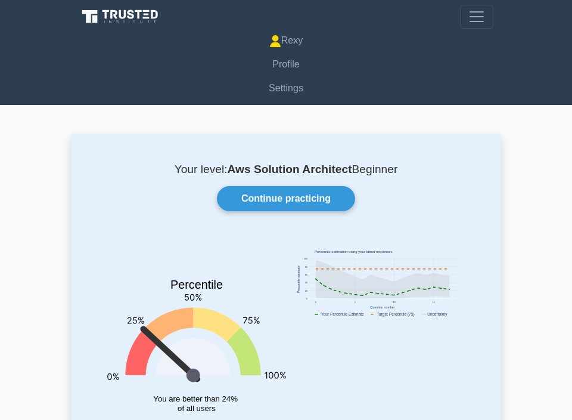  I want to click on text: Question number, so click(383, 307).